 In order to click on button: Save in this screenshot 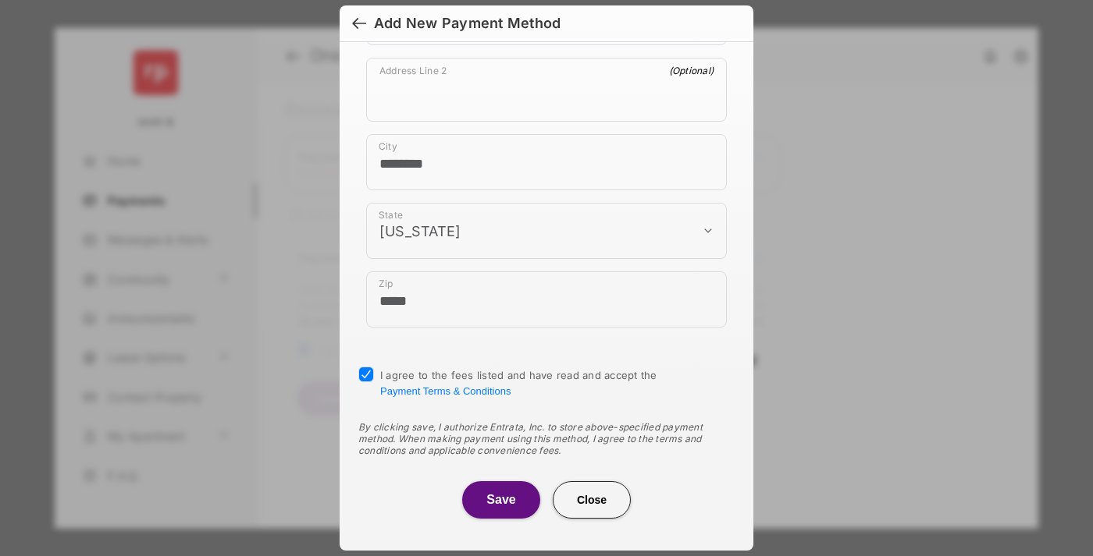, I will do `click(501, 500)`.